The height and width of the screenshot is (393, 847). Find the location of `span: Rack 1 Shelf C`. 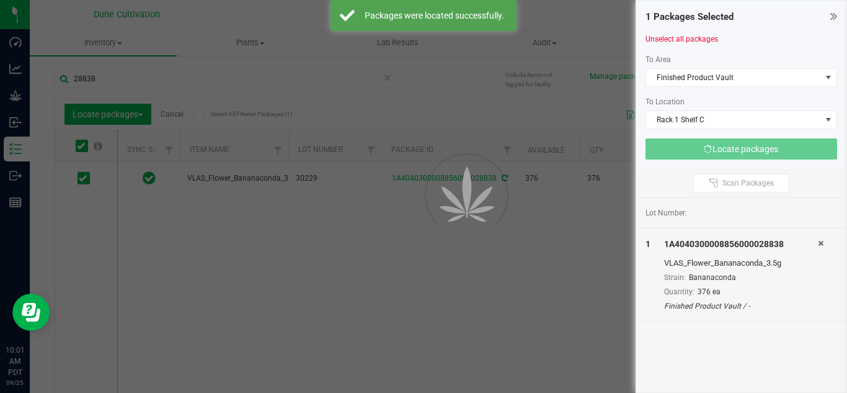

span: Rack 1 Shelf C is located at coordinates (734, 120).